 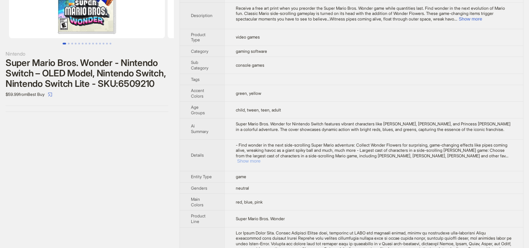 I want to click on span: Main Colors, so click(x=197, y=202).